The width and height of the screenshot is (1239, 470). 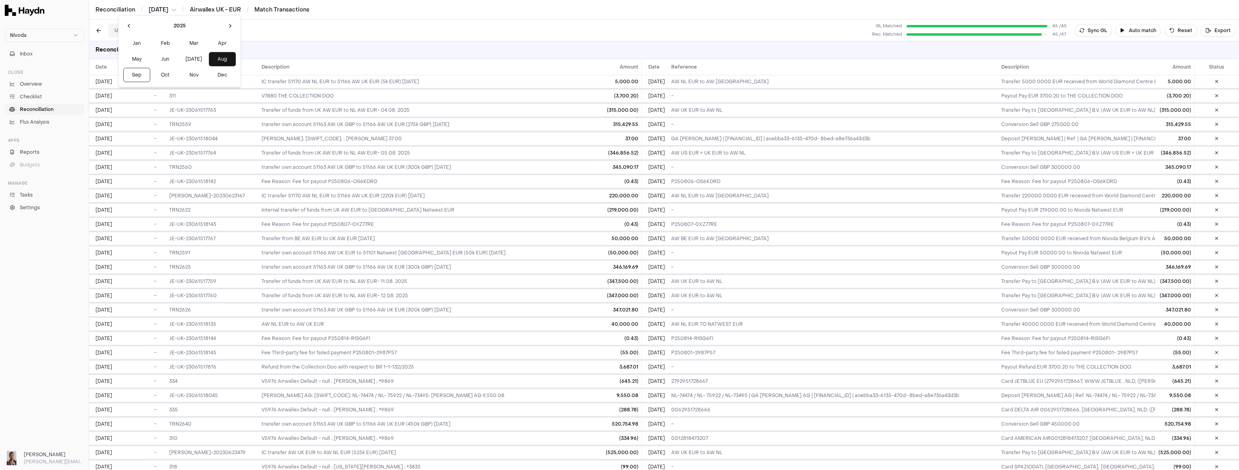 What do you see at coordinates (222, 75) in the screenshot?
I see `button: Dec` at bounding box center [222, 75].